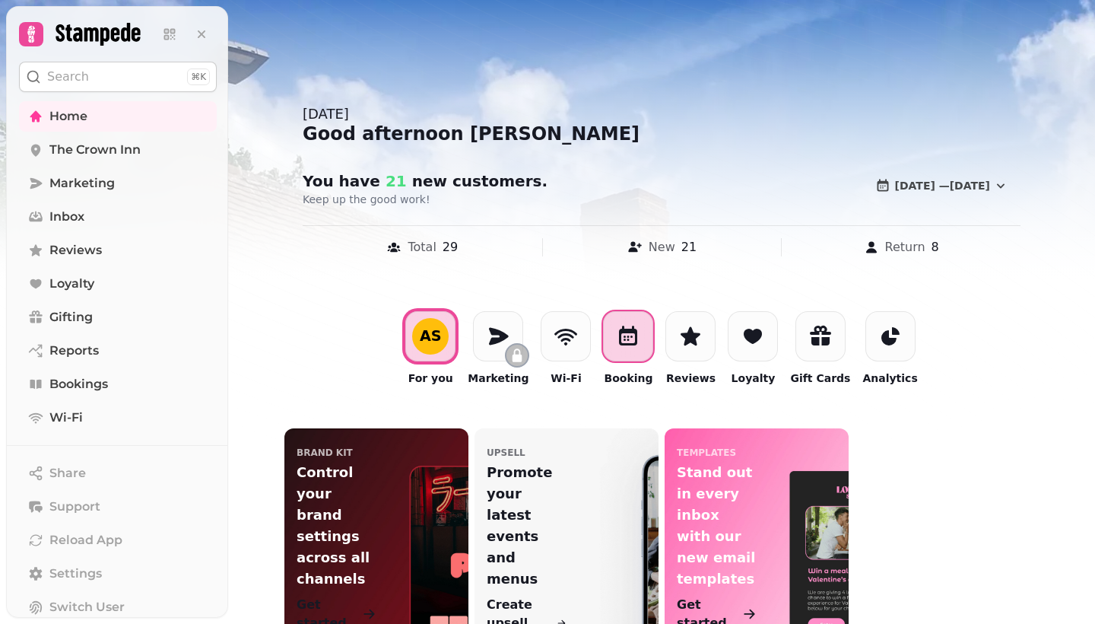 Image resolution: width=1095 pixels, height=624 pixels. What do you see at coordinates (198, 77) in the screenshot?
I see `div: ⌘K` at bounding box center [198, 77].